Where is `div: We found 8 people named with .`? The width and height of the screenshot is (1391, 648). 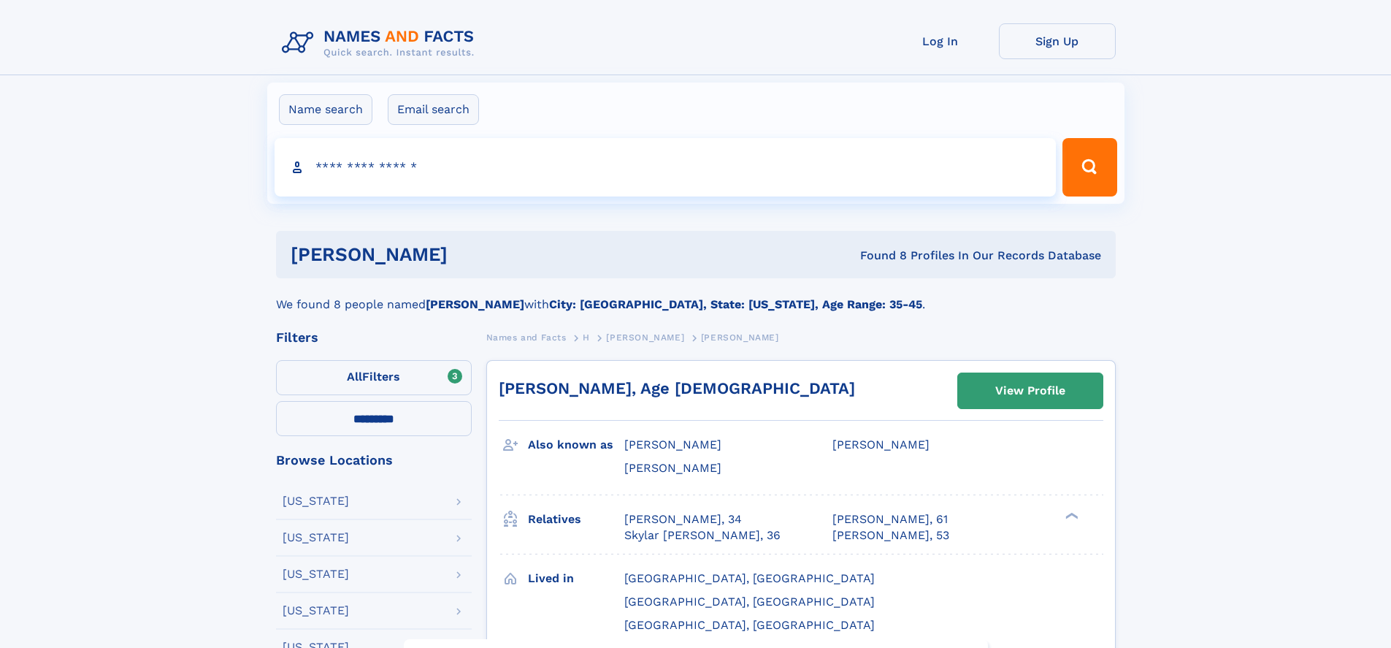 div: We found 8 people named with . is located at coordinates (696, 296).